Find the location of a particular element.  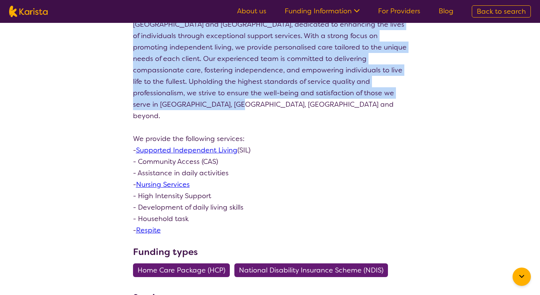

h3: Funding types is located at coordinates (270, 252).